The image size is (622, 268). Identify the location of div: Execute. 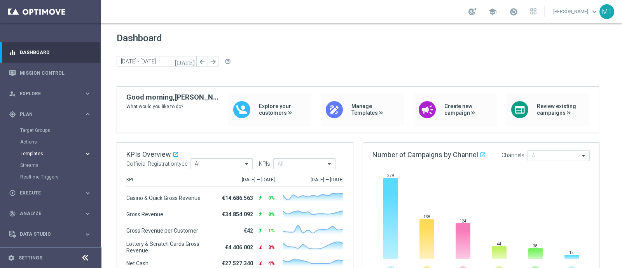
(46, 193).